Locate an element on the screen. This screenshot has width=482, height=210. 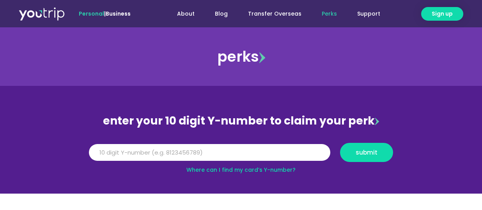
form: Y Number is located at coordinates (241, 155).